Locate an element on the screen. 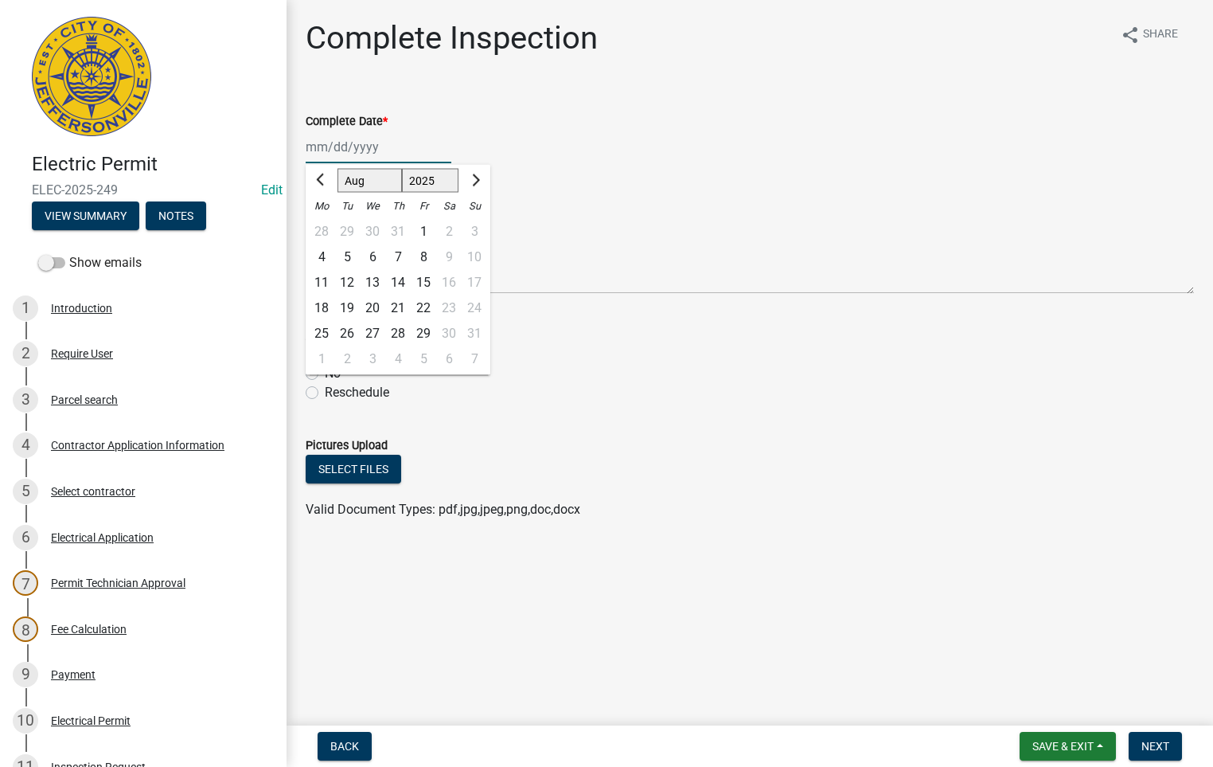  div: Friday, August 29, 2025 is located at coordinates (424, 334).